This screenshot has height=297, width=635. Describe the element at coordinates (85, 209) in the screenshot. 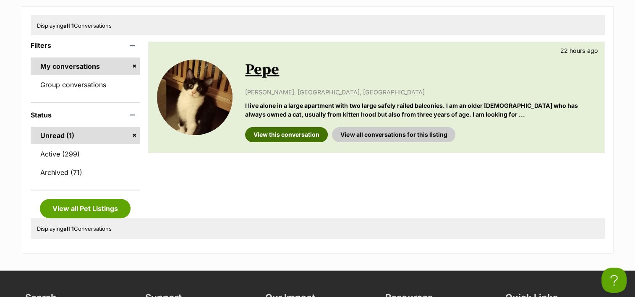

I see `a: View all Pet Listings` at that location.